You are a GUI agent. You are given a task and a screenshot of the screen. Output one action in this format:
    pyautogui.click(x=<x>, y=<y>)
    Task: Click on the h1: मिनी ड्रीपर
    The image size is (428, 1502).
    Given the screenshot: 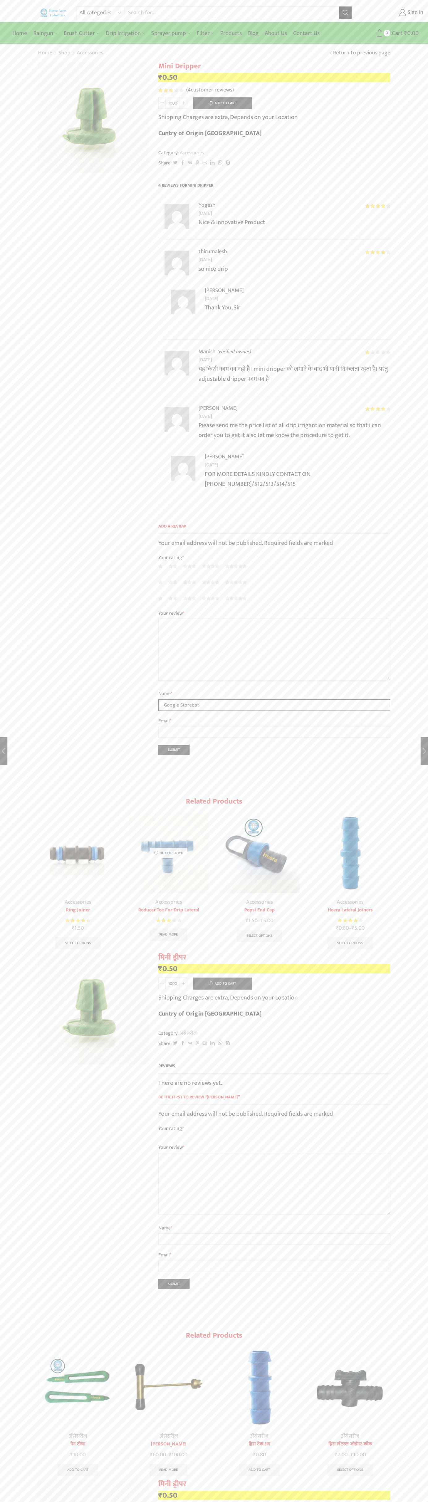 What is the action you would take?
    pyautogui.click(x=274, y=1484)
    